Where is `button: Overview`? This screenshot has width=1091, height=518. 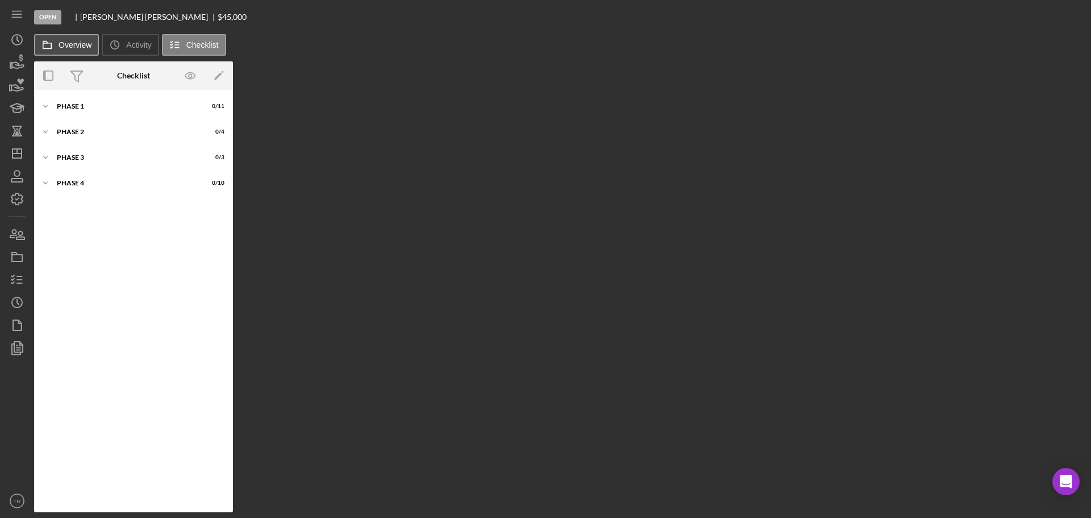
button: Overview is located at coordinates (67, 45).